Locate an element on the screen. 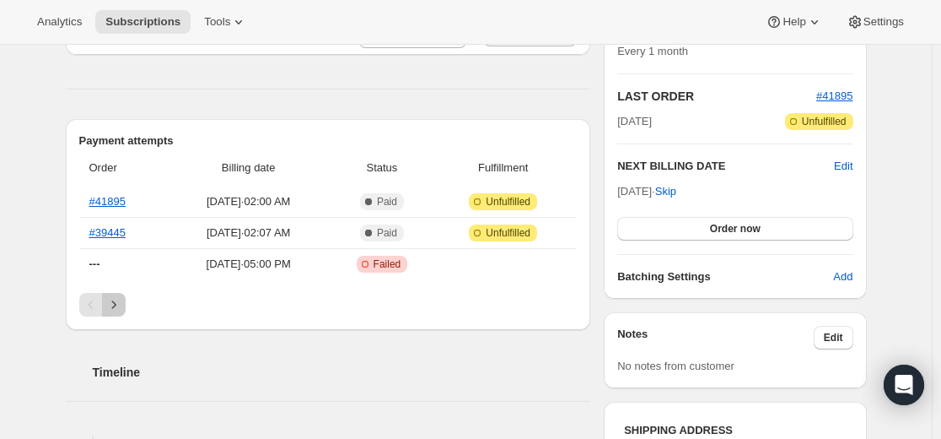 The image size is (941, 439). button: Settings is located at coordinates (875, 22).